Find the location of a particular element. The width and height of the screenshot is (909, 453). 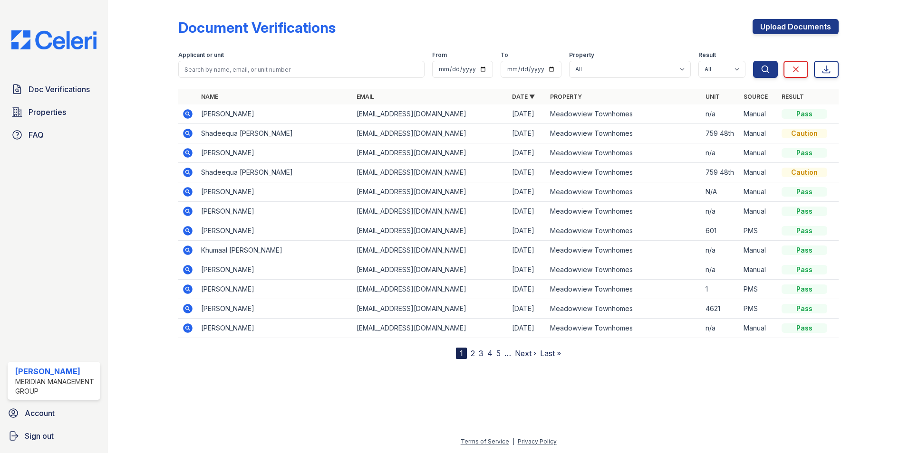

td: 759 48th is located at coordinates (720, 134).